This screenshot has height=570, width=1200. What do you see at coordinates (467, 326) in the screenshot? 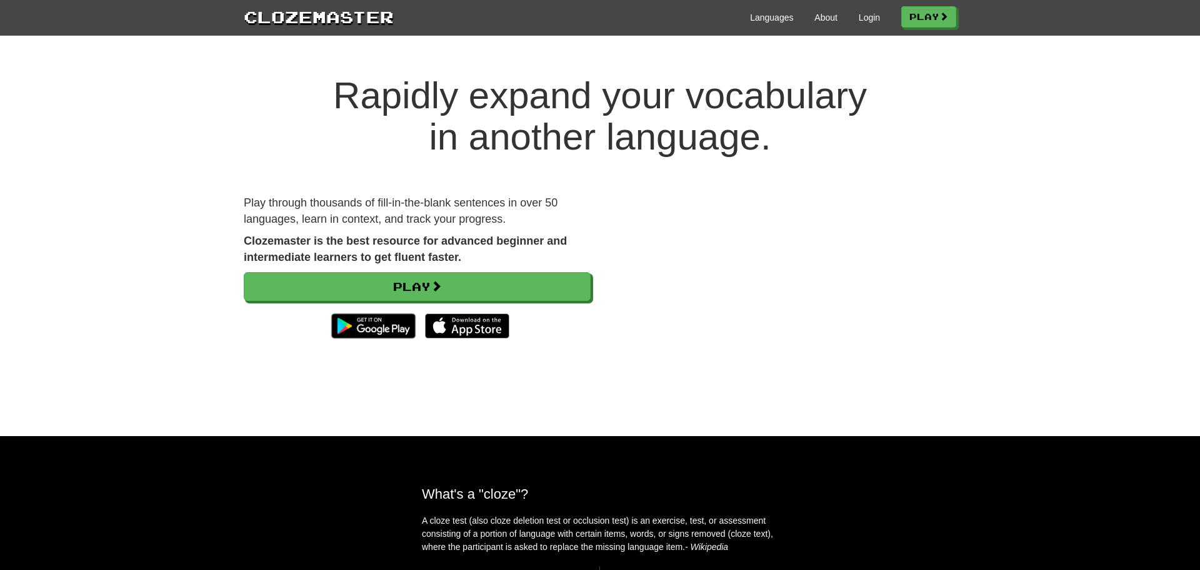
I see `img: Download_on_the_App_Store_Badge_US-UK_135x40-25178aeef6eb6b83b96f5f2d004eda3bffbb37122de64afbaef7...` at bounding box center [467, 326].